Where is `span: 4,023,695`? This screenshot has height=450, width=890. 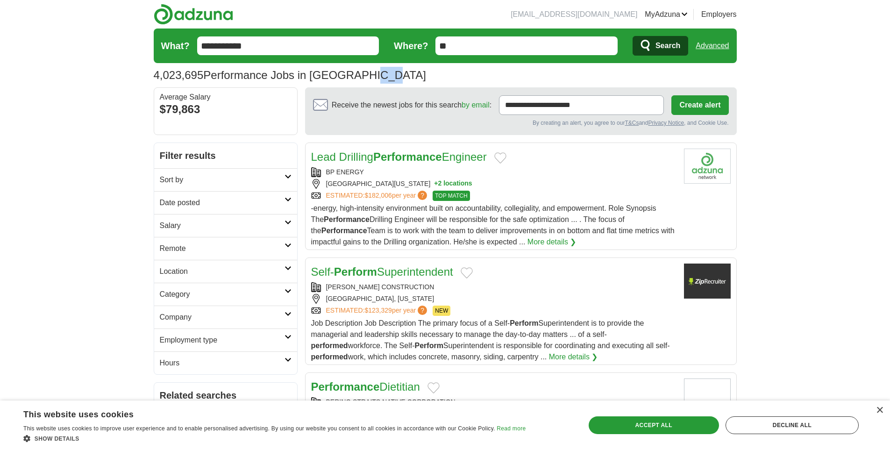
span: 4,023,695 is located at coordinates (178, 75).